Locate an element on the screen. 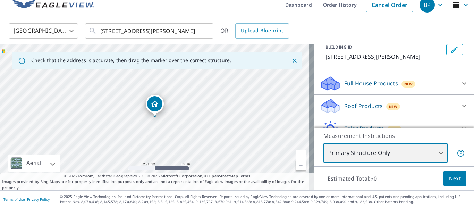  a: Upload Blueprint is located at coordinates (262, 31).